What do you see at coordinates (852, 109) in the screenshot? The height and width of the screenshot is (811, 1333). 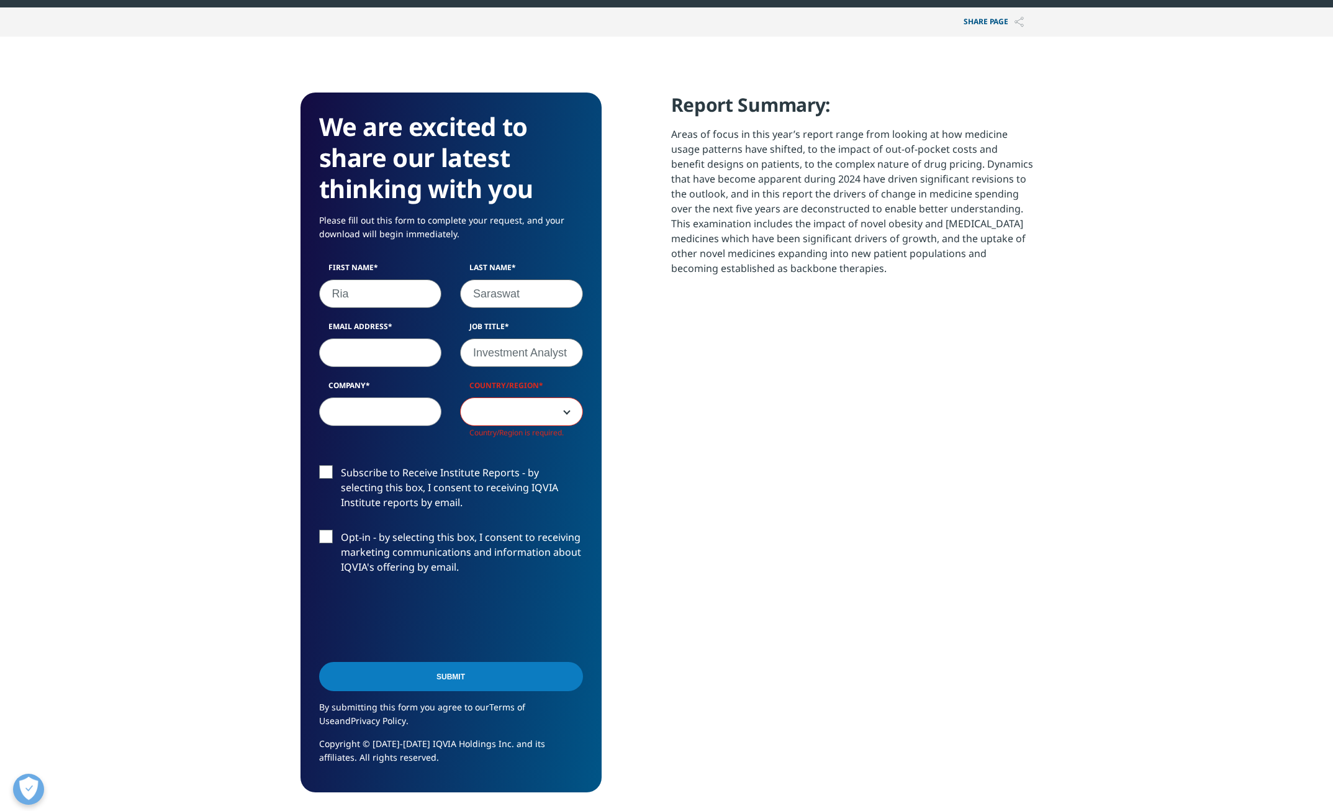 I see `h4: Report Summary:` at bounding box center [852, 109].